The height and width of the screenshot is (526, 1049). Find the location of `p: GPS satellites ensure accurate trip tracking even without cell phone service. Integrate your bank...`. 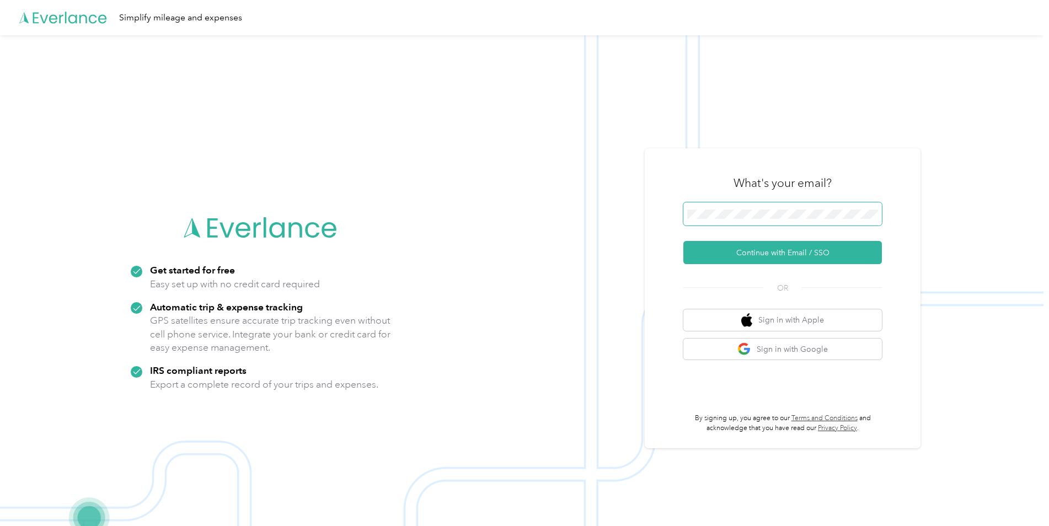

p: GPS satellites ensure accurate trip tracking even without cell phone service. Integrate your bank... is located at coordinates (270, 334).